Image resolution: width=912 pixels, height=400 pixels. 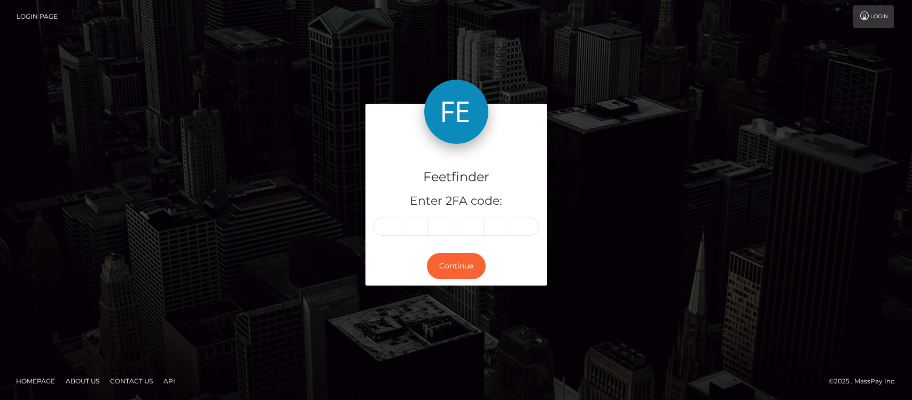 What do you see at coordinates (169, 380) in the screenshot?
I see `a: API` at bounding box center [169, 380].